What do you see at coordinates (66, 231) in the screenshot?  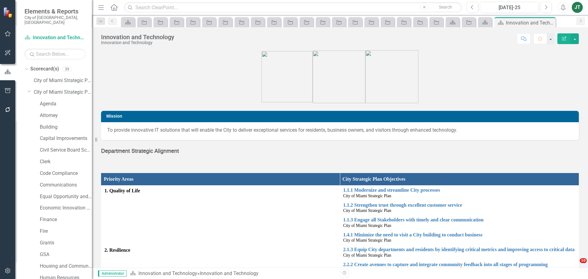 I see `a: Fire` at bounding box center [66, 231].